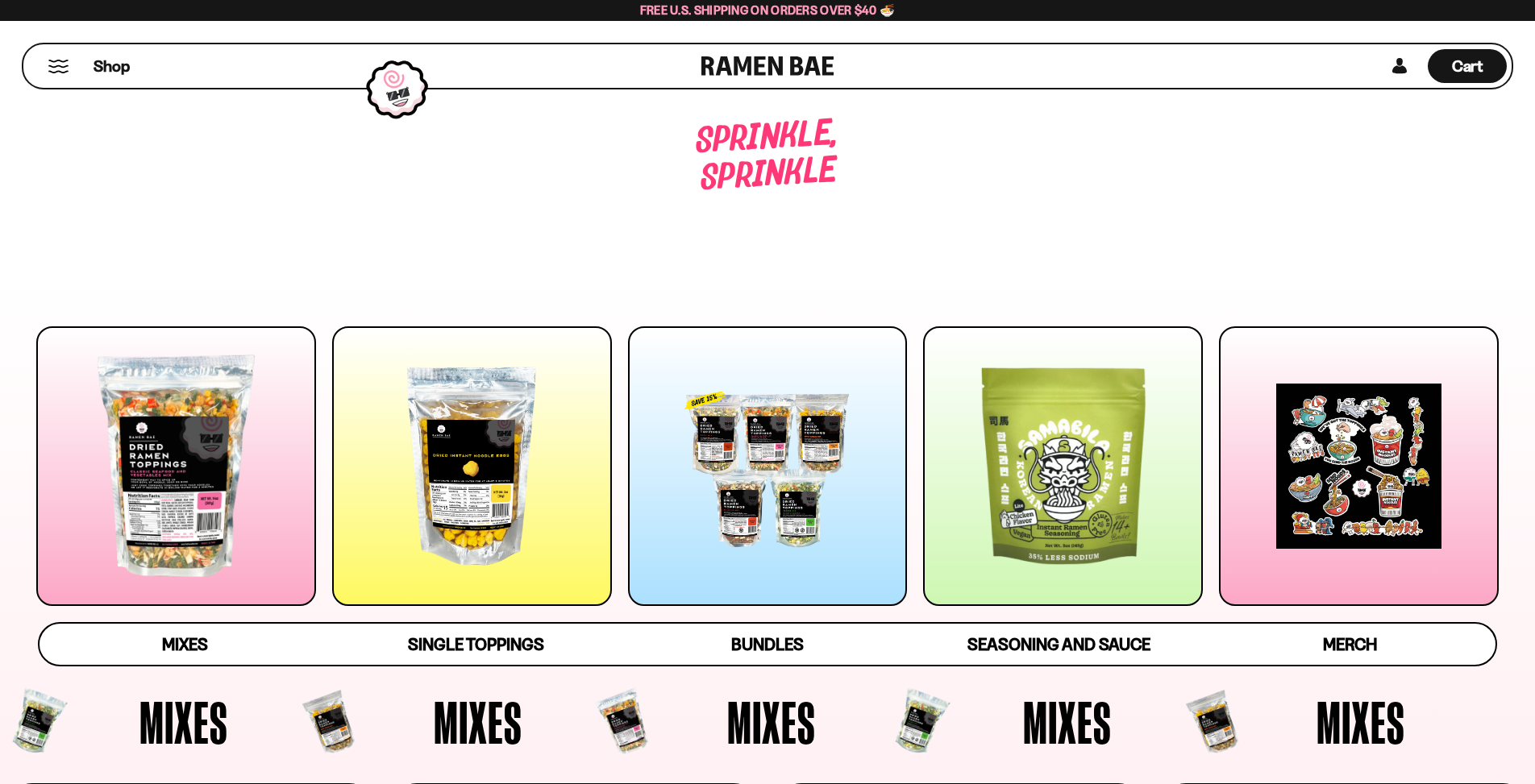  What do you see at coordinates (767, 644) in the screenshot?
I see `a: Bundles` at bounding box center [767, 644].